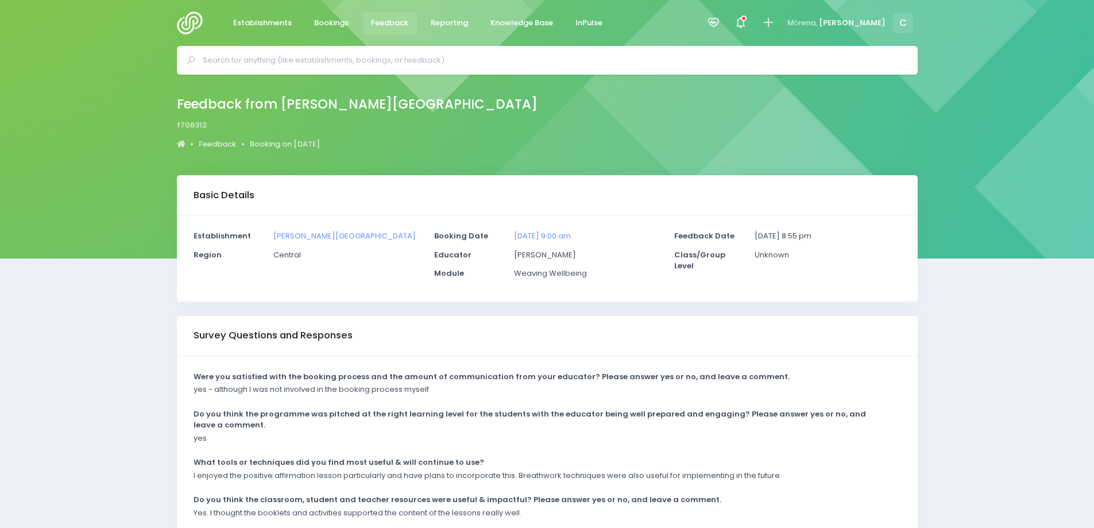 This screenshot has height=528, width=1094. Describe the element at coordinates (262, 23) in the screenshot. I see `span: Establishments` at that location.